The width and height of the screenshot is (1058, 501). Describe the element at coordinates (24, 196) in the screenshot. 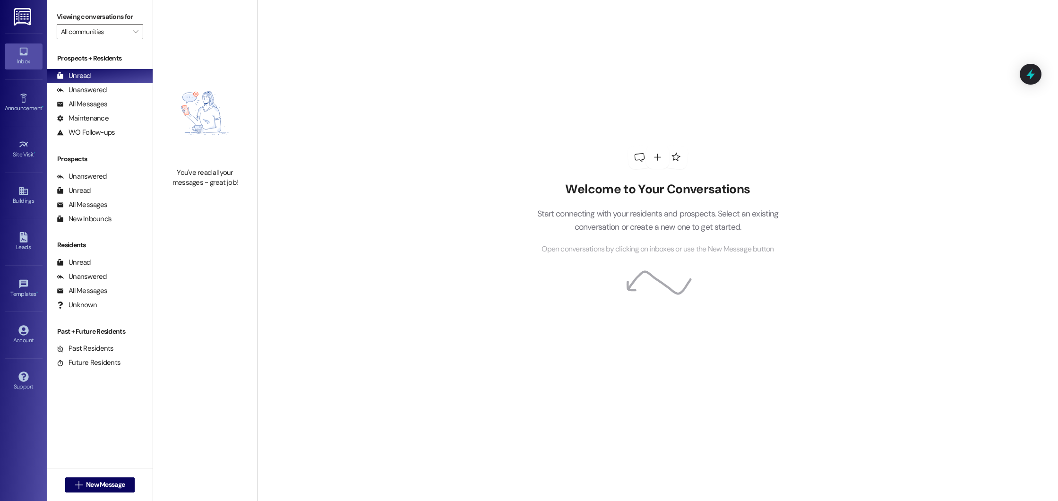

I see `a: Buildings` at that location.